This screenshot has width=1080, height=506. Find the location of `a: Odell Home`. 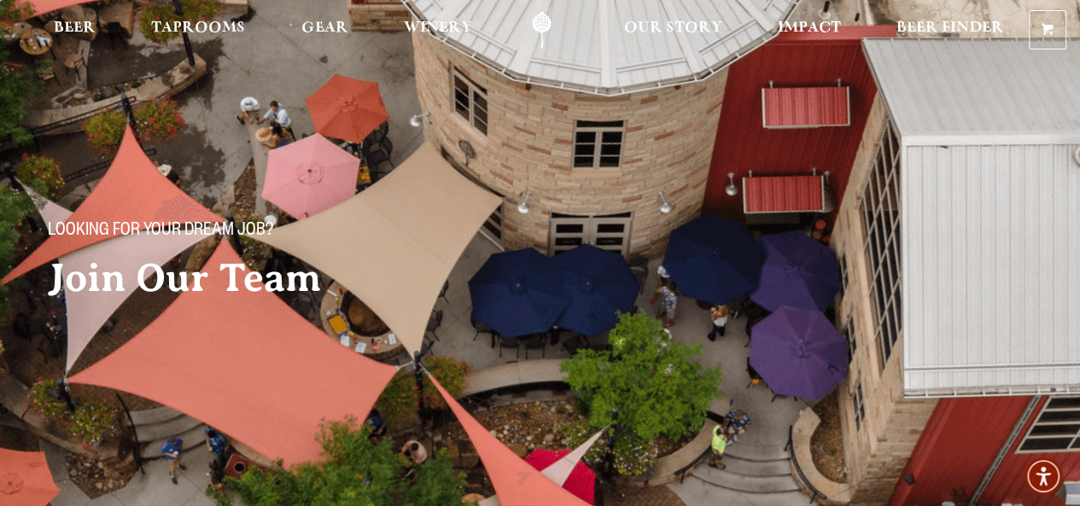

a: Odell Home is located at coordinates (541, 30).